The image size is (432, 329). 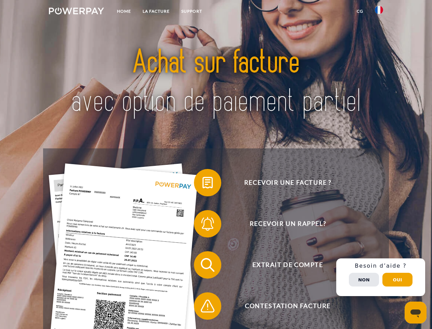 I want to click on div: Schnellhilfe, so click(x=381, y=277).